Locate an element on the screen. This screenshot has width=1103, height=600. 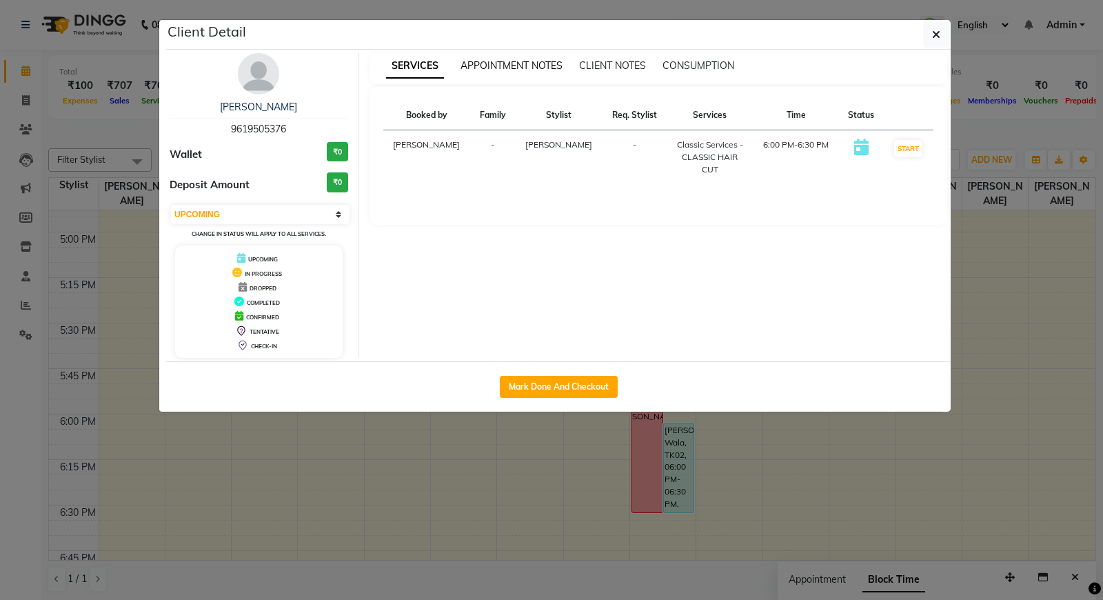
th: Booked by is located at coordinates (427, 115).